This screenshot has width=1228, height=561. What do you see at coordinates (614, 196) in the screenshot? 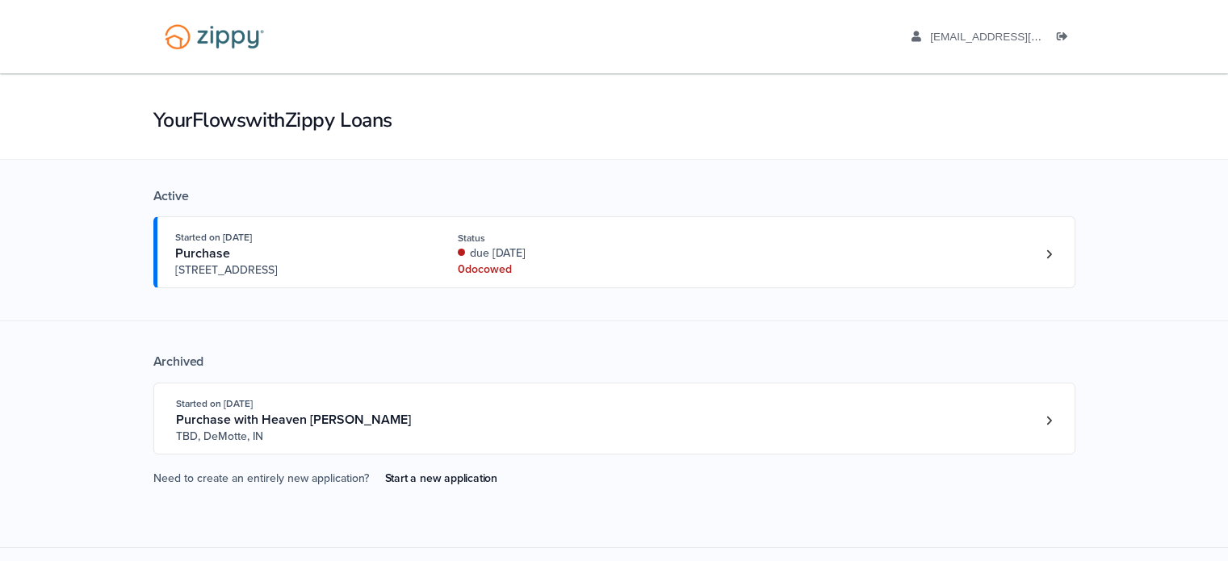
I see `div: Active` at bounding box center [614, 196].